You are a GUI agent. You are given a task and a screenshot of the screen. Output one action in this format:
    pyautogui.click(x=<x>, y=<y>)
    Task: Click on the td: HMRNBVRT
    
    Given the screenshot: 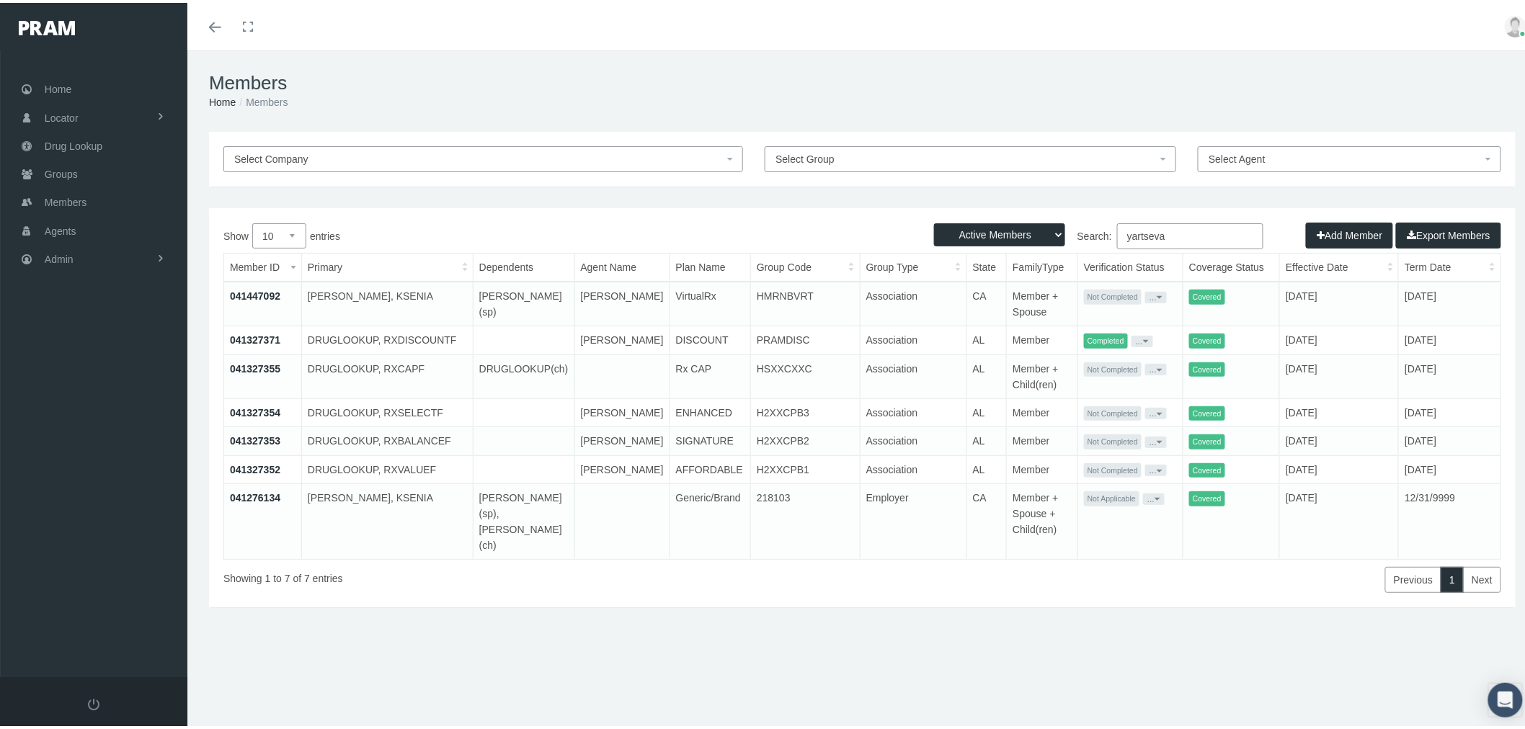 What is the action you would take?
    pyautogui.click(x=806, y=301)
    